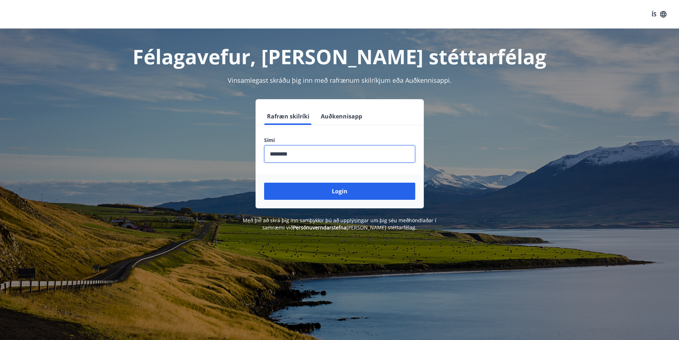 This screenshot has width=679, height=340. I want to click on button: Login, so click(340, 191).